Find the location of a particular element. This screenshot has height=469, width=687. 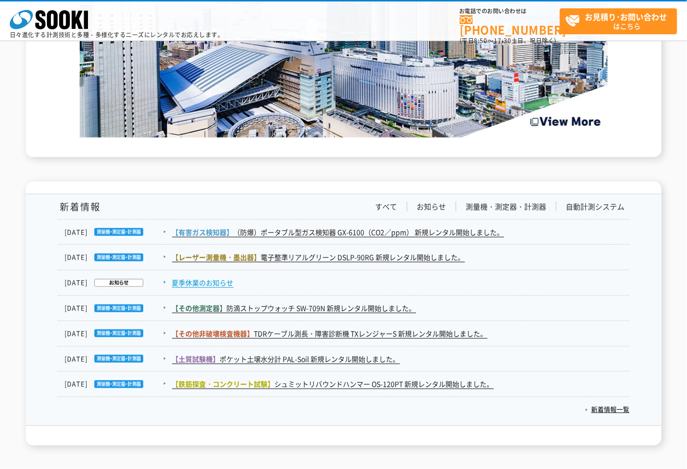

a: 【有害ガス検知器】（防爆）ポータブル型ガス検知器 GX-6100（CO2／ppm） 新規レンタル開始しました。 is located at coordinates (338, 232).